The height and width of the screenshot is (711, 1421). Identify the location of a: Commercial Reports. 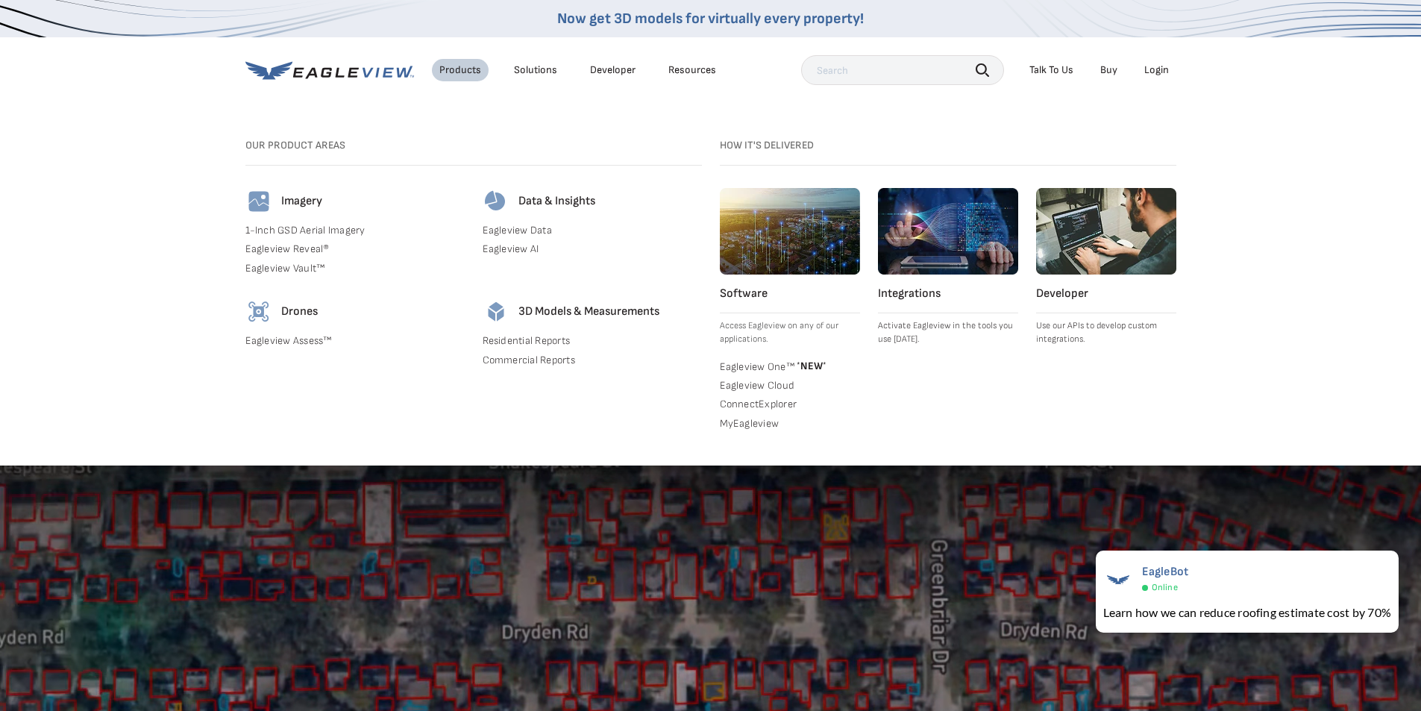
(592, 360).